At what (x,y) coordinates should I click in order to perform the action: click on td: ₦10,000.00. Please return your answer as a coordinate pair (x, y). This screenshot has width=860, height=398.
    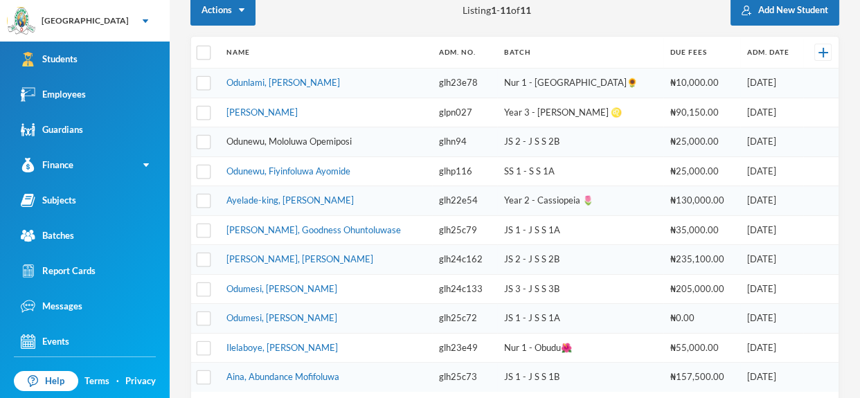
    Looking at the image, I should click on (702, 83).